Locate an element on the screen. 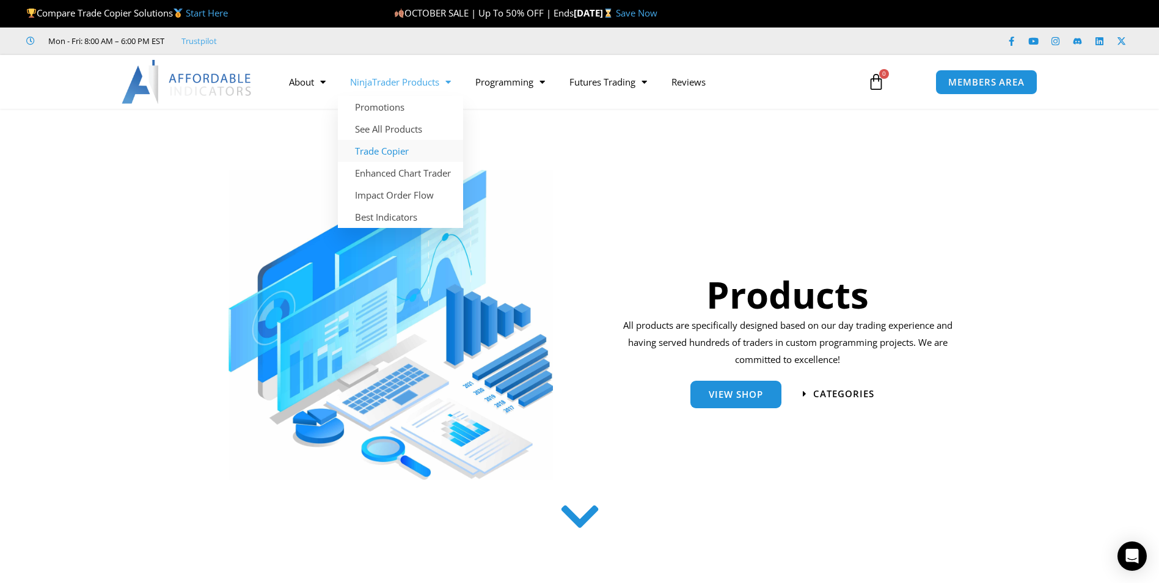 The image size is (1159, 583). nav: Menu is located at coordinates (565, 82).